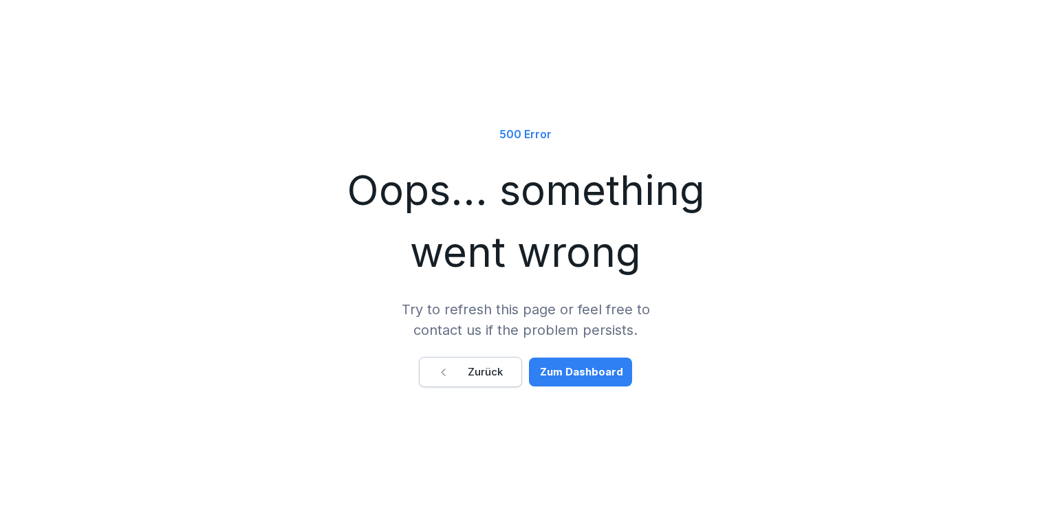  What do you see at coordinates (581, 372) in the screenshot?
I see `div: Zum Dashboard` at bounding box center [581, 372].